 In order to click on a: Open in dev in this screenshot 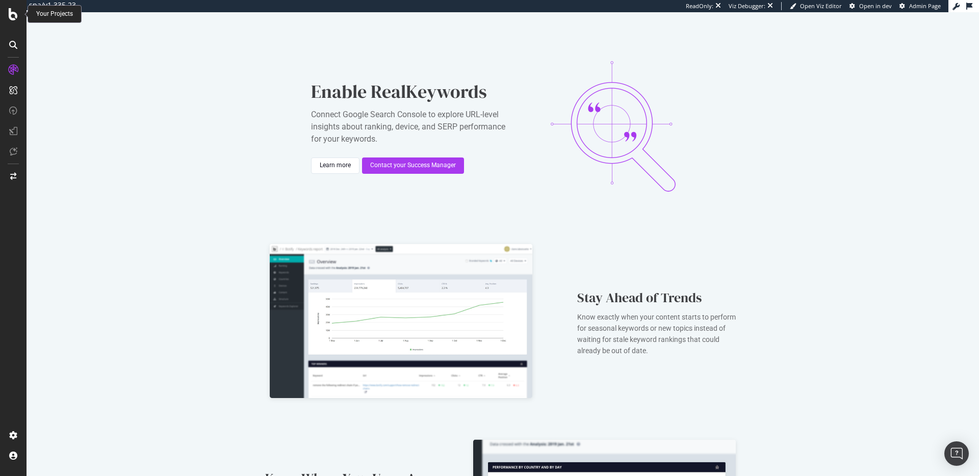, I will do `click(870, 6)`.